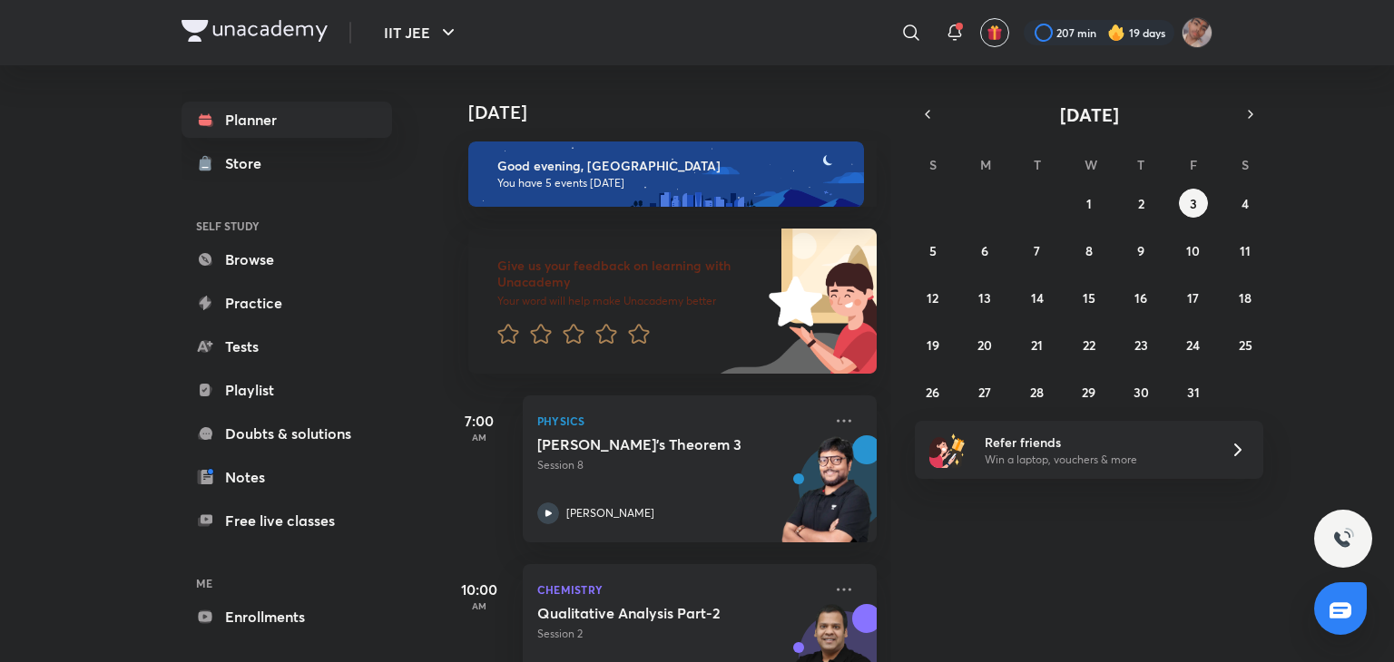 The height and width of the screenshot is (662, 1394). What do you see at coordinates (287, 434) in the screenshot?
I see `a: Doubts & solutions` at bounding box center [287, 434].